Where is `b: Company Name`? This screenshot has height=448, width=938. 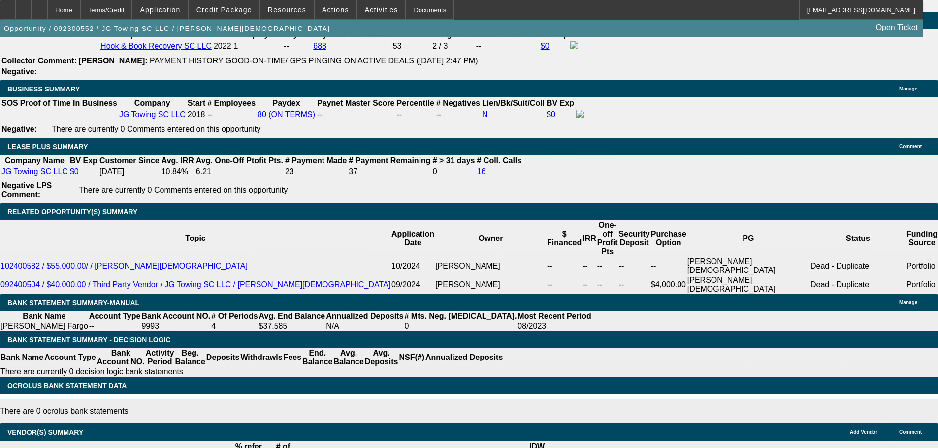
b: Company Name is located at coordinates (34, 160).